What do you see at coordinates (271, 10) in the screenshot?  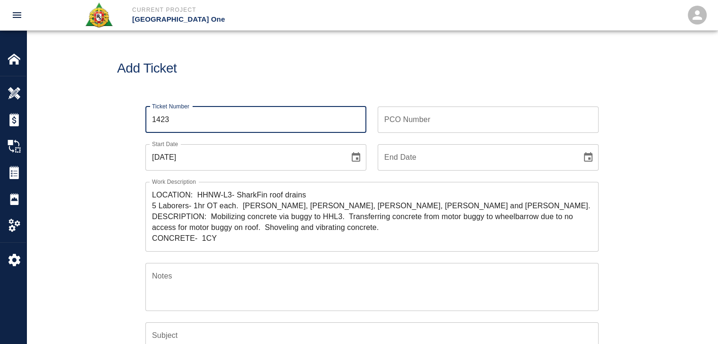 I see `p: Current Project` at bounding box center [271, 10].